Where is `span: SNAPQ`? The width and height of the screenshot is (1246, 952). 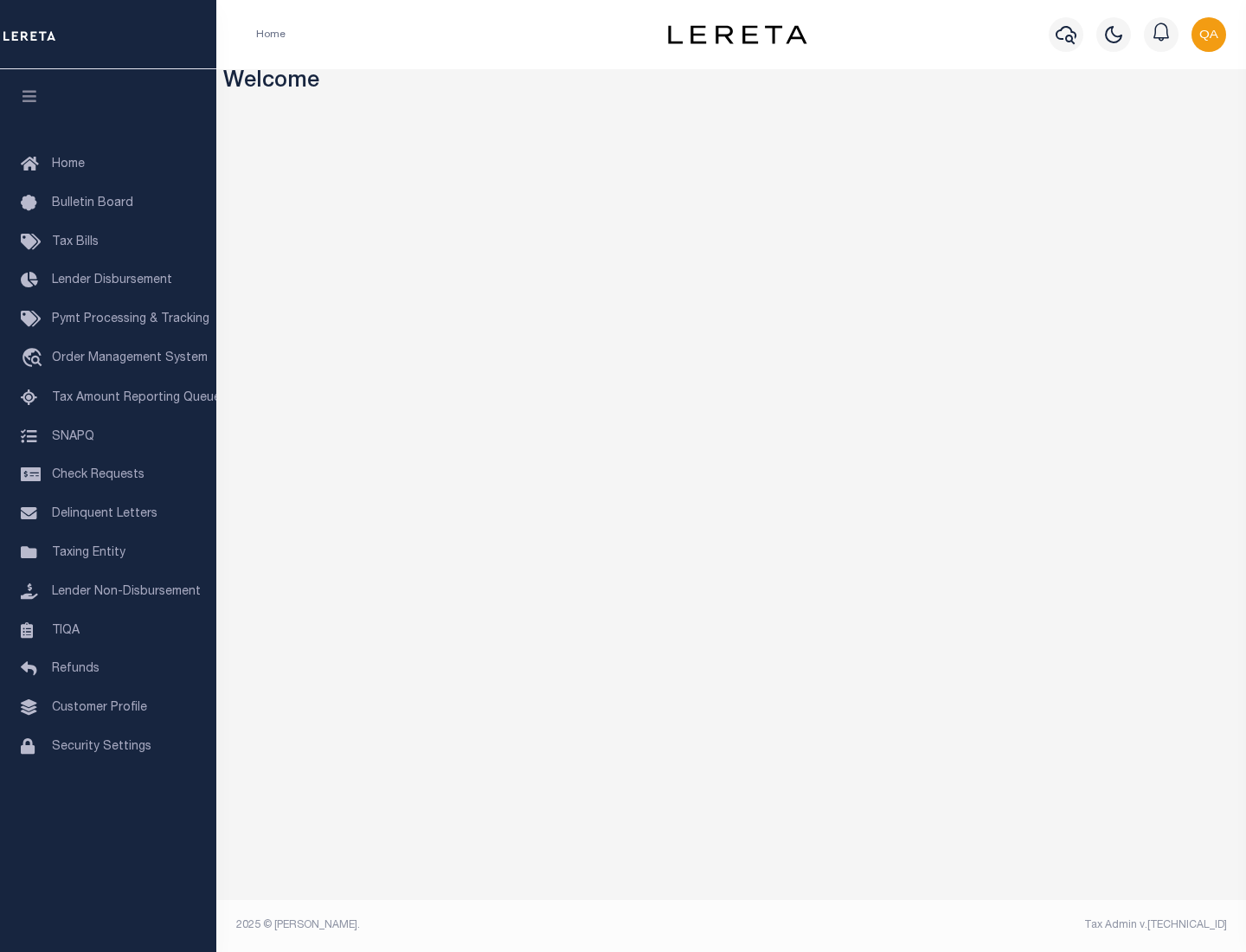 span: SNAPQ is located at coordinates (73, 436).